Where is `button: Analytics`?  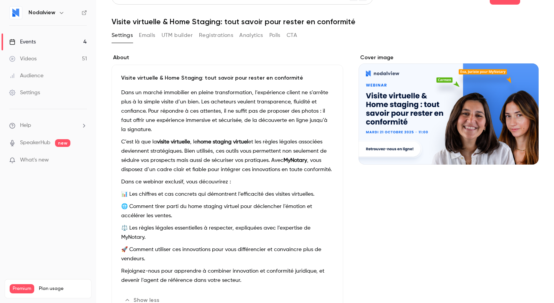 button: Analytics is located at coordinates (251, 35).